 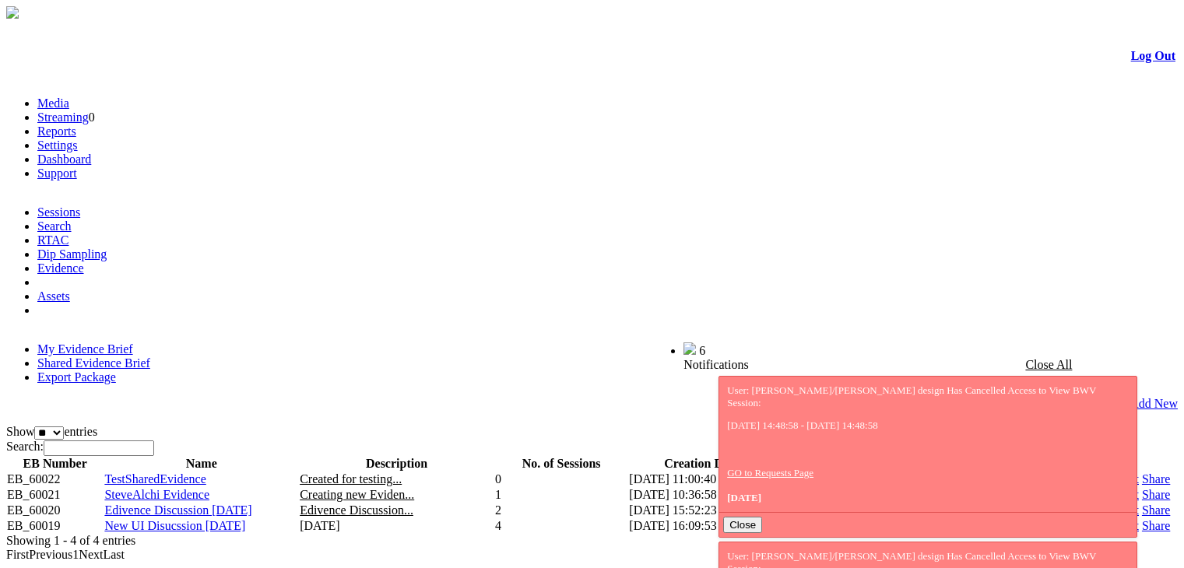 What do you see at coordinates (12, 12) in the screenshot?
I see `img: arrow-3.png` at bounding box center [12, 12].